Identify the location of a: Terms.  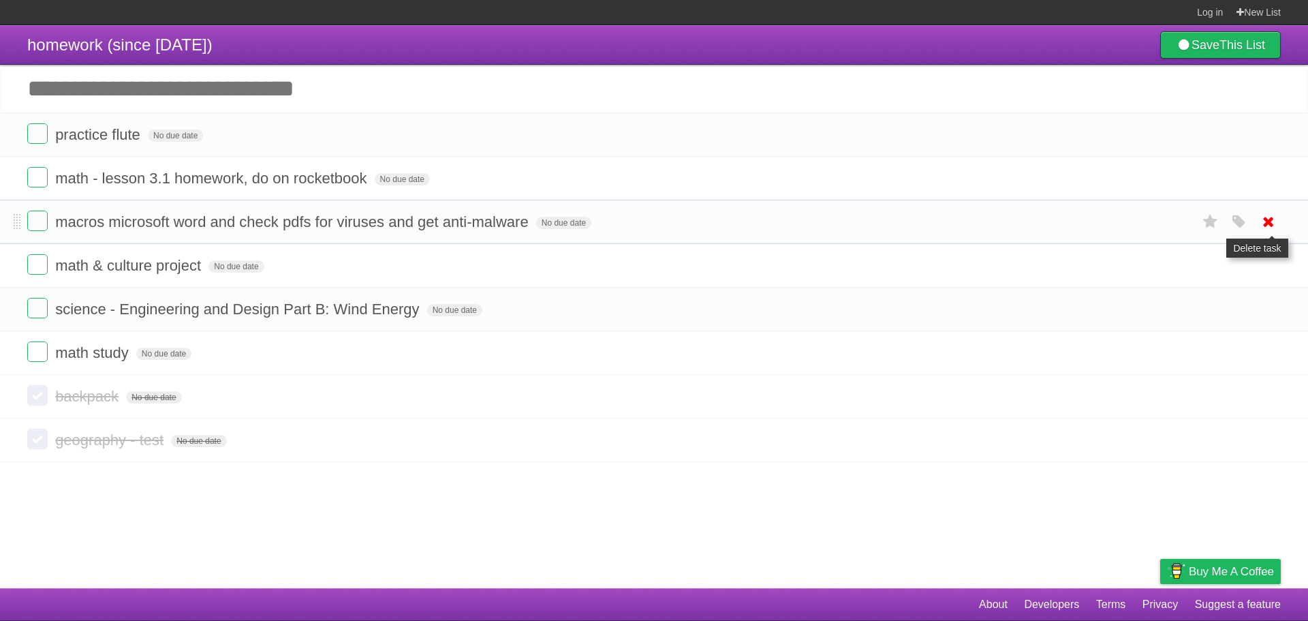
(1111, 604).